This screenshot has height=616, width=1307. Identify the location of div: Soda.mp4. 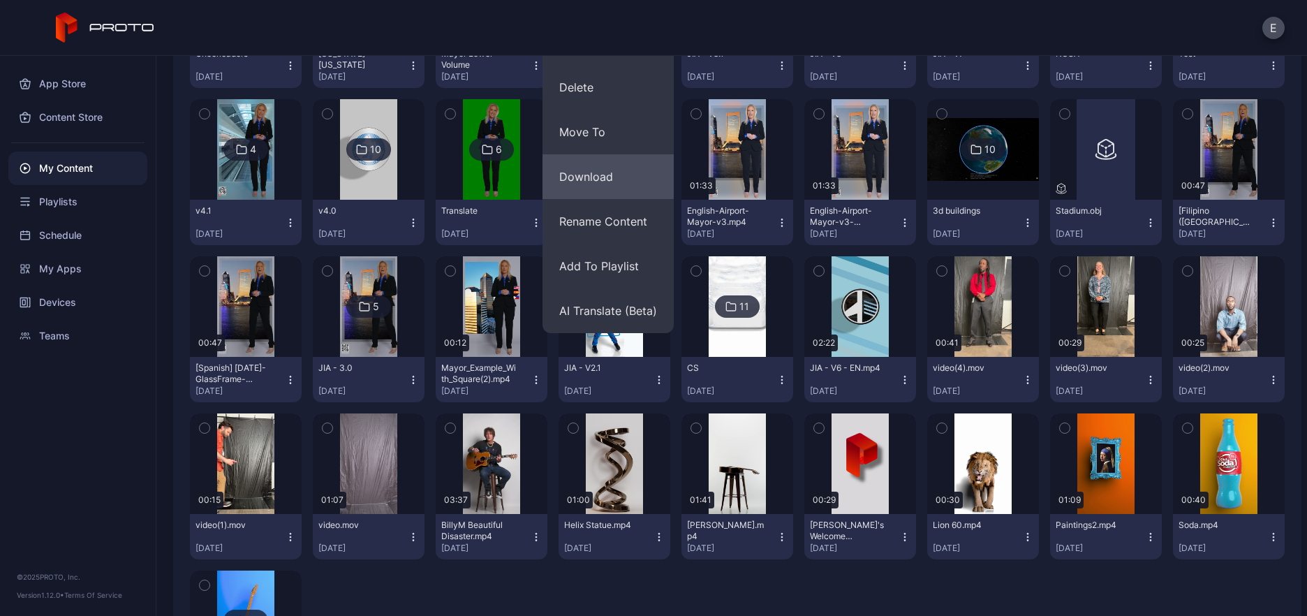
(1217, 525).